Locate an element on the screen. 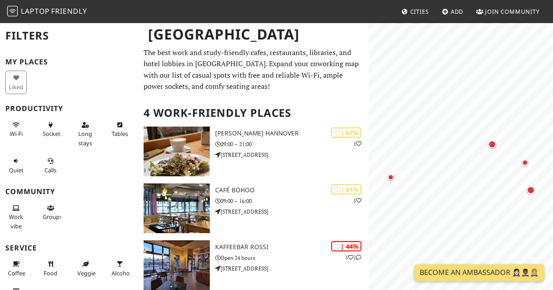 This screenshot has width=553, height=290. h3: My Places is located at coordinates (69, 62).